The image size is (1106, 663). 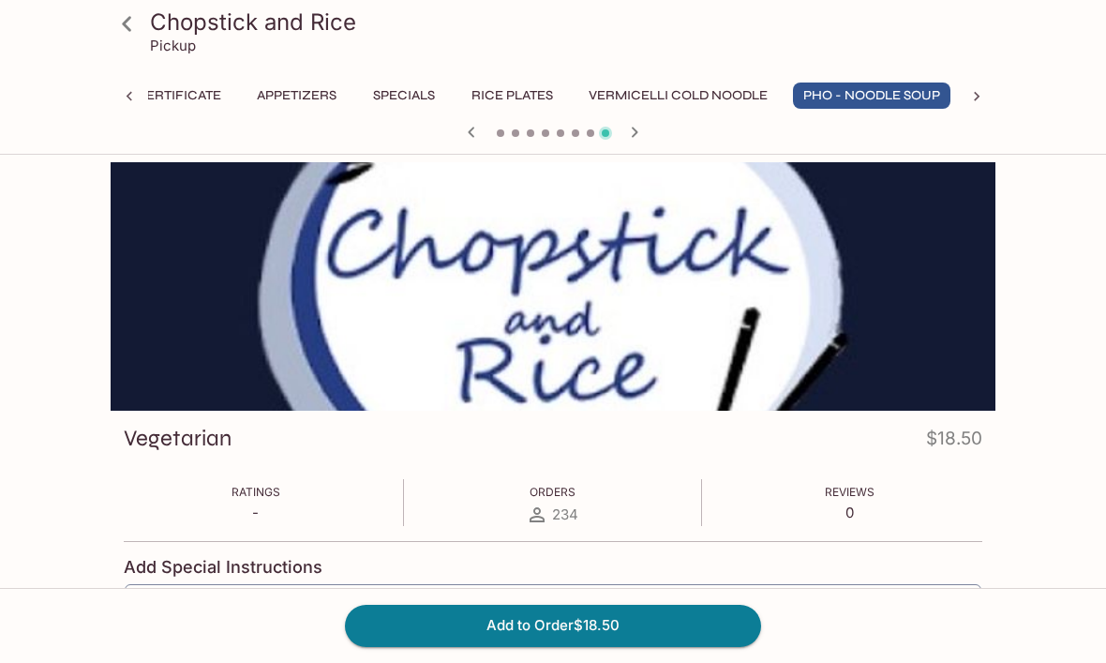 What do you see at coordinates (954, 441) in the screenshot?
I see `h4: $18.50` at bounding box center [954, 441].